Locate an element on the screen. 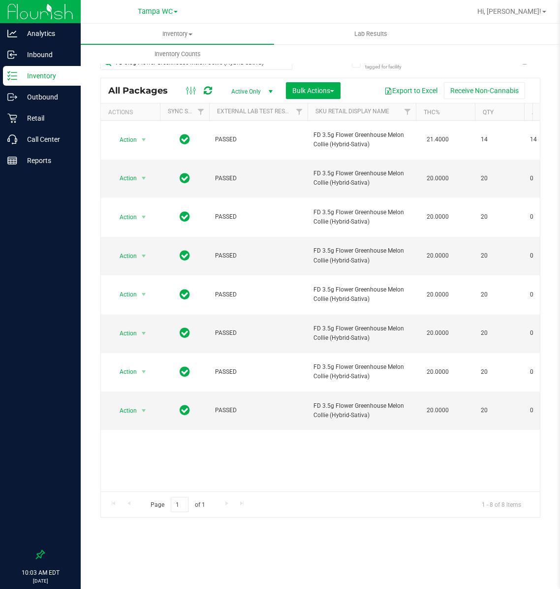 The height and width of the screenshot is (589, 560). button: Export to Excel is located at coordinates (411, 91).